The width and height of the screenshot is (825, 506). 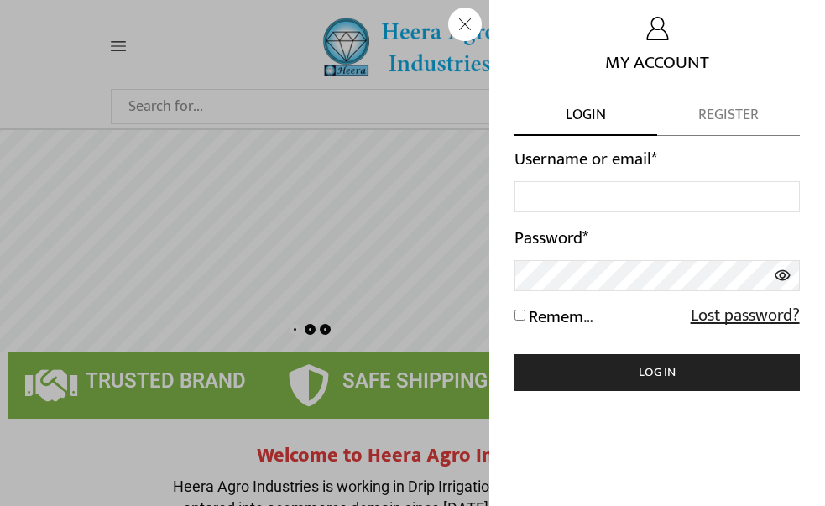 I want to click on button: Log in, so click(x=658, y=373).